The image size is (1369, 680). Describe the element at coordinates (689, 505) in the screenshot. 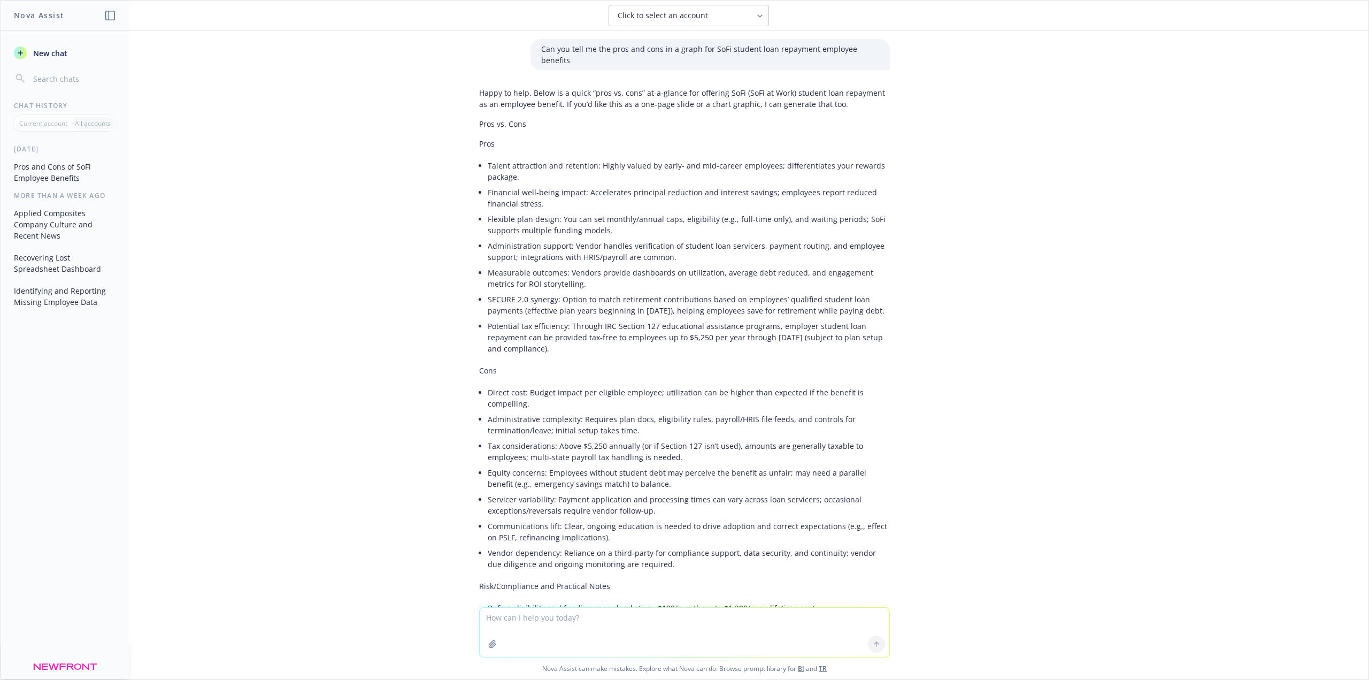

I see `li: Servicer variability: Payment application and processing times can vary across loan servicers; oc...` at that location.